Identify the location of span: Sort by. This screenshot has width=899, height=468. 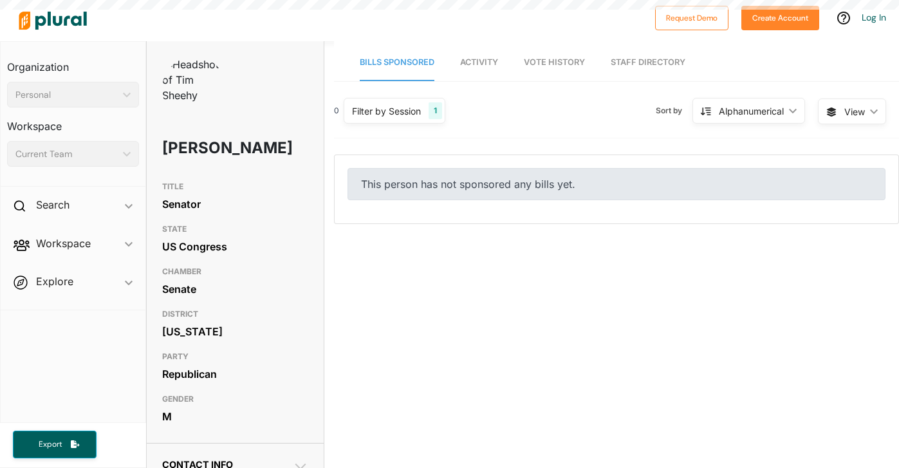
(674, 111).